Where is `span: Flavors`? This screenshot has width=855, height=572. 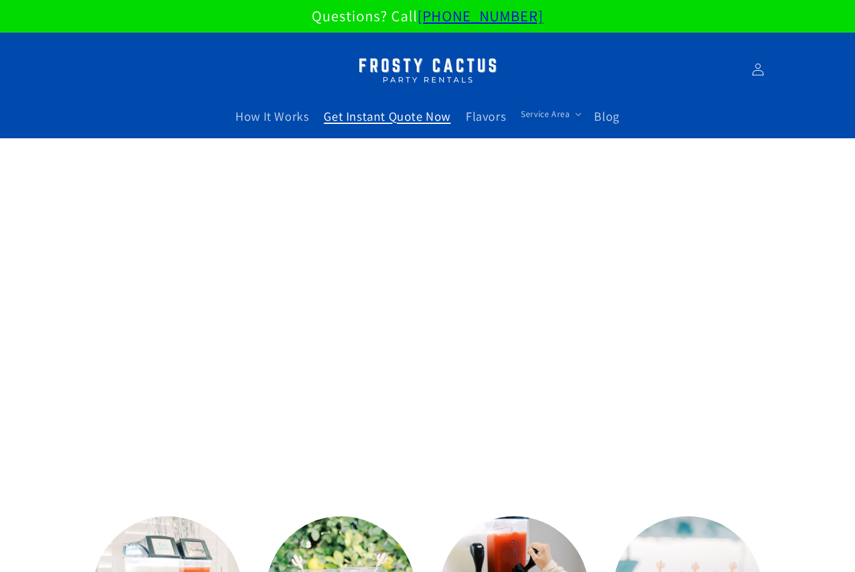 span: Flavors is located at coordinates (486, 116).